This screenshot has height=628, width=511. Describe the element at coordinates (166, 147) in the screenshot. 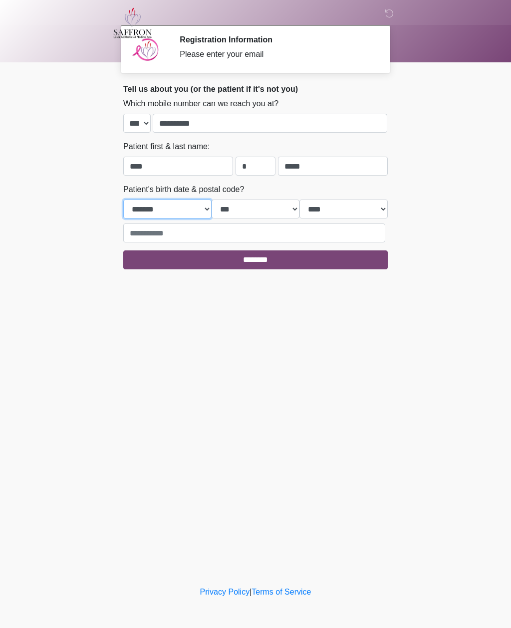

I see `label: Patient first & last name:` at that location.